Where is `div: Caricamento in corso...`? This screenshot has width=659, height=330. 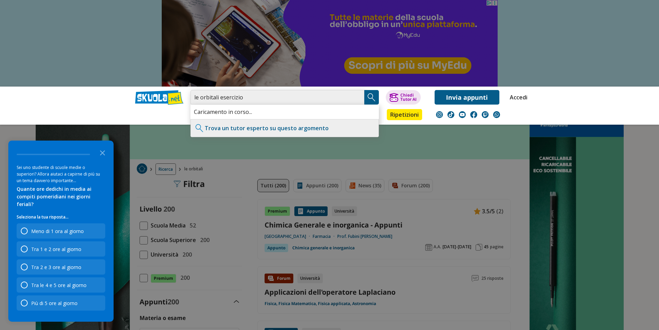
div: Caricamento in corso... is located at coordinates (285, 112).